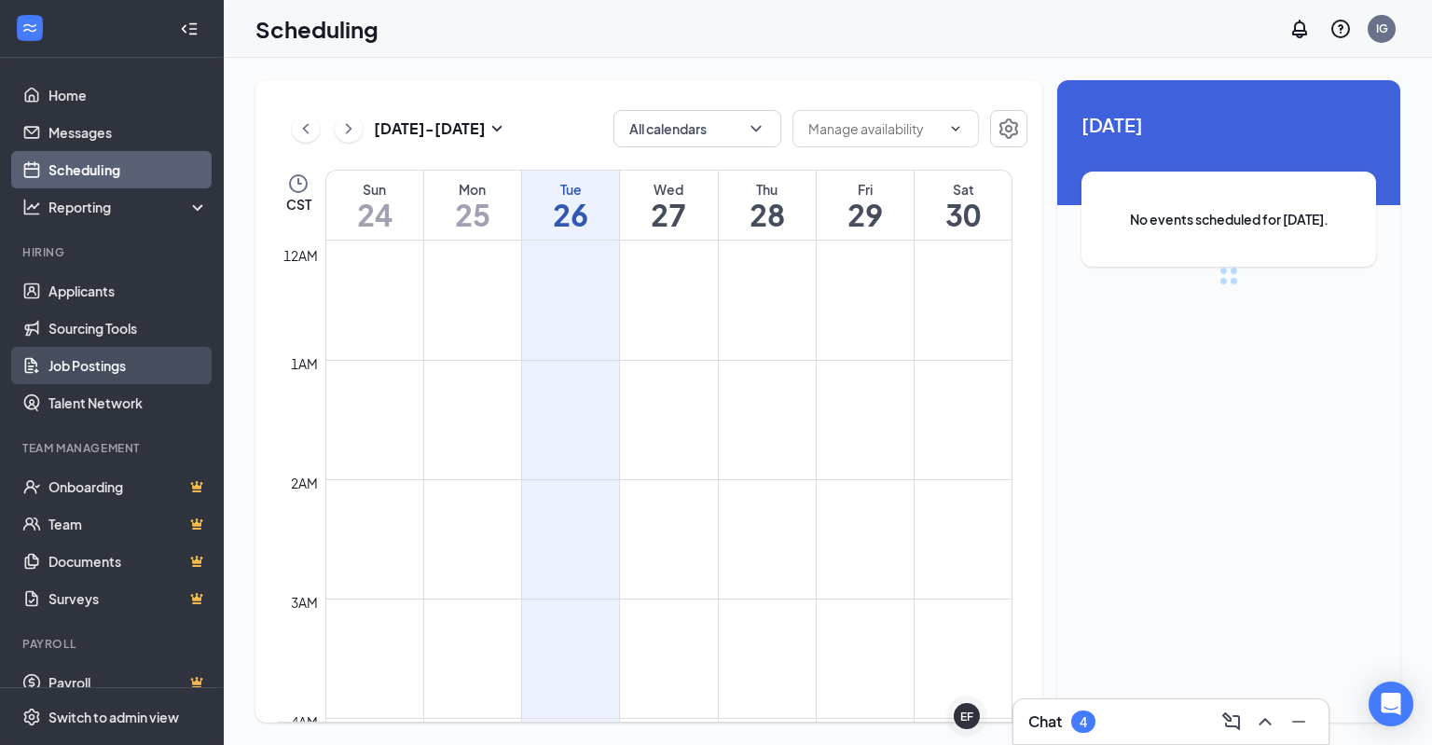 The width and height of the screenshot is (1432, 745). What do you see at coordinates (114, 717) in the screenshot?
I see `div: Switch to admin view` at bounding box center [114, 717].